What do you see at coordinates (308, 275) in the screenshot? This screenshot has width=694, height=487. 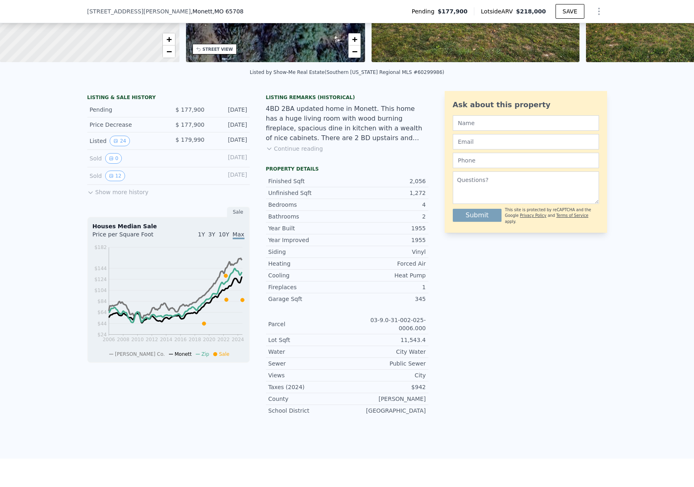 I see `div: Cooling` at bounding box center [308, 275].